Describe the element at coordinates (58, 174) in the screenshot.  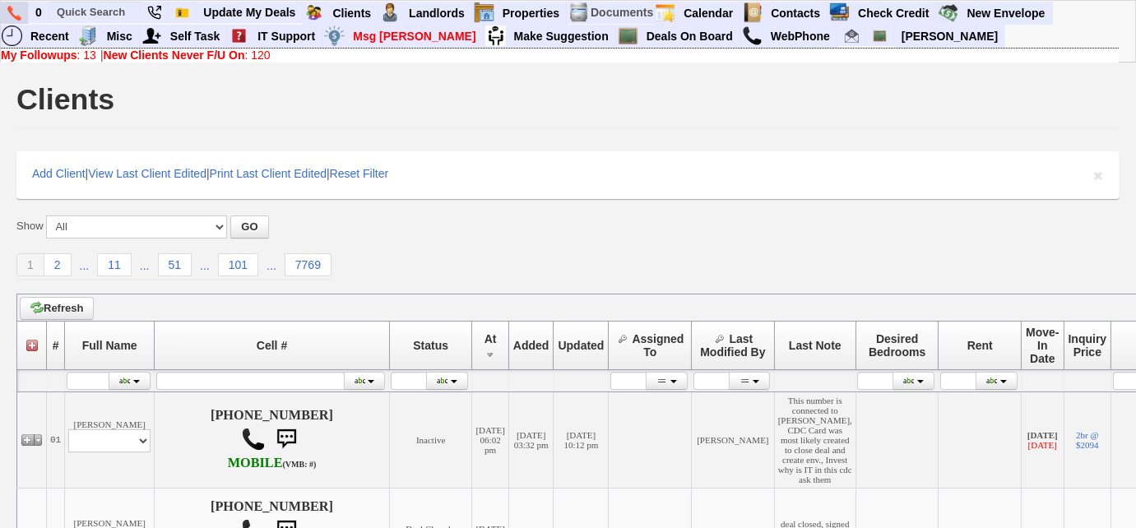
I see `a: Add Client` at that location.